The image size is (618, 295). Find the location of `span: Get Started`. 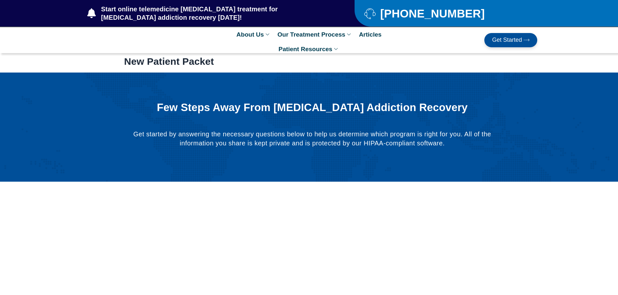

span: Get Started is located at coordinates (507, 40).